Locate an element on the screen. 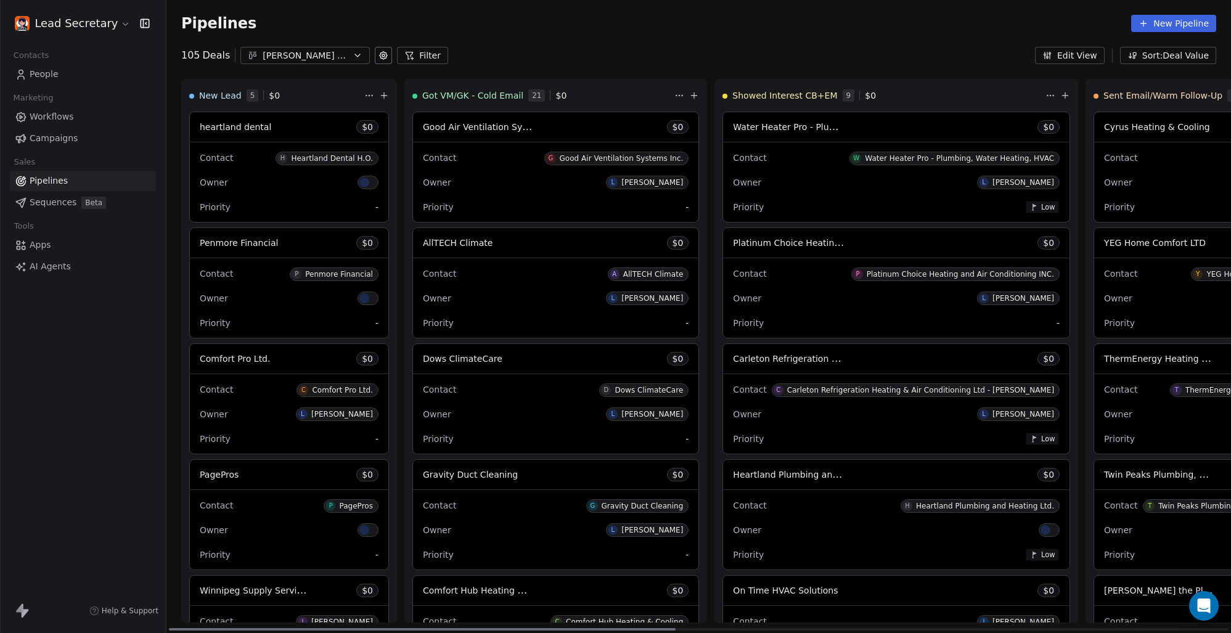  div: Platinum Choice Heating and Air Conditioning INC. is located at coordinates (960, 274).